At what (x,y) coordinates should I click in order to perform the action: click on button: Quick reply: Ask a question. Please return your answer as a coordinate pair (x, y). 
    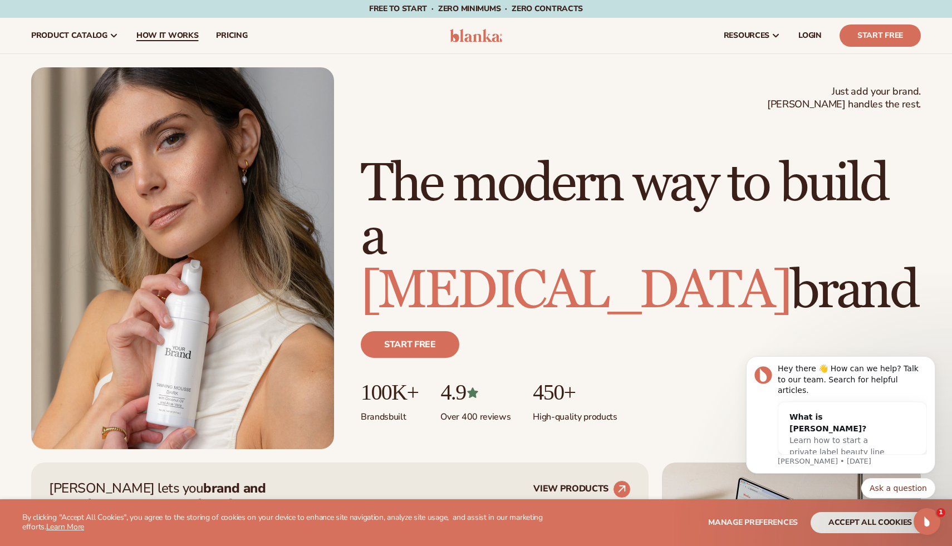
    Looking at the image, I should click on (169, 157).